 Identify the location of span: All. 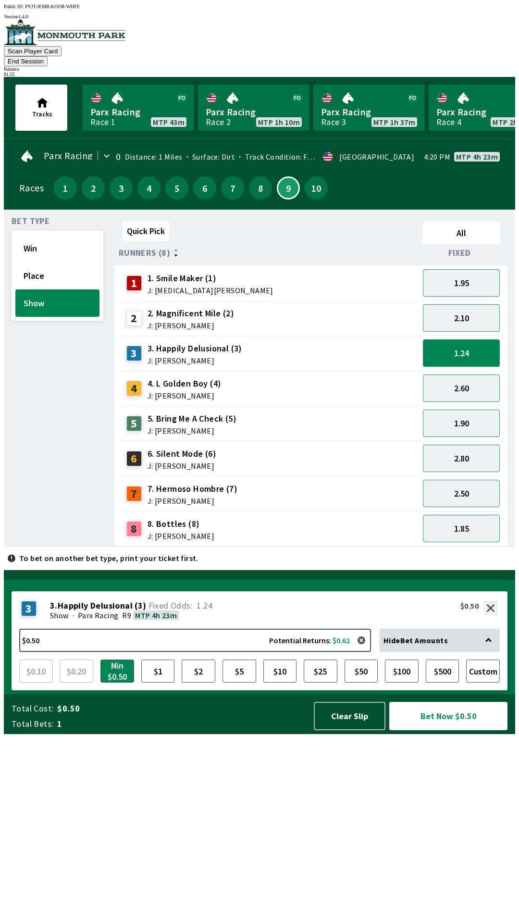
(461, 233).